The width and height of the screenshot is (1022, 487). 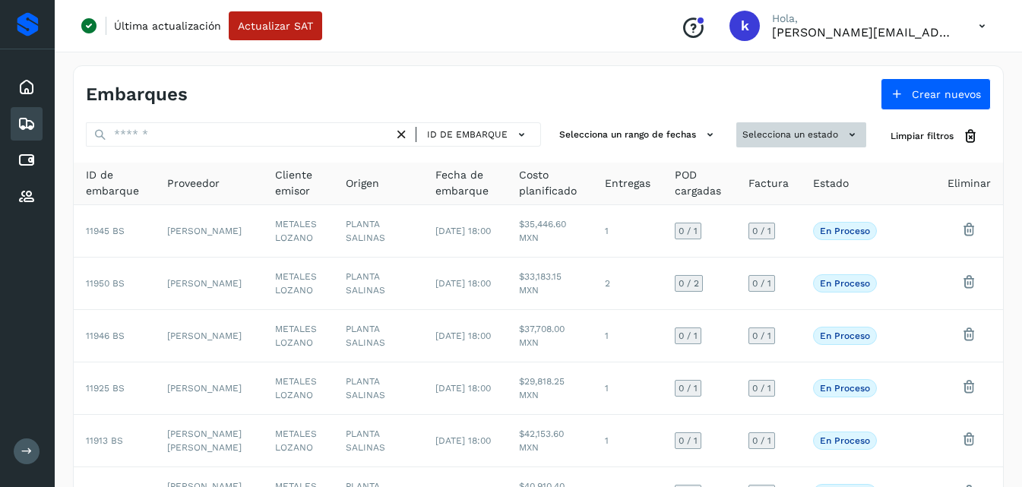 What do you see at coordinates (768, 183) in the screenshot?
I see `span: Factura` at bounding box center [768, 183].